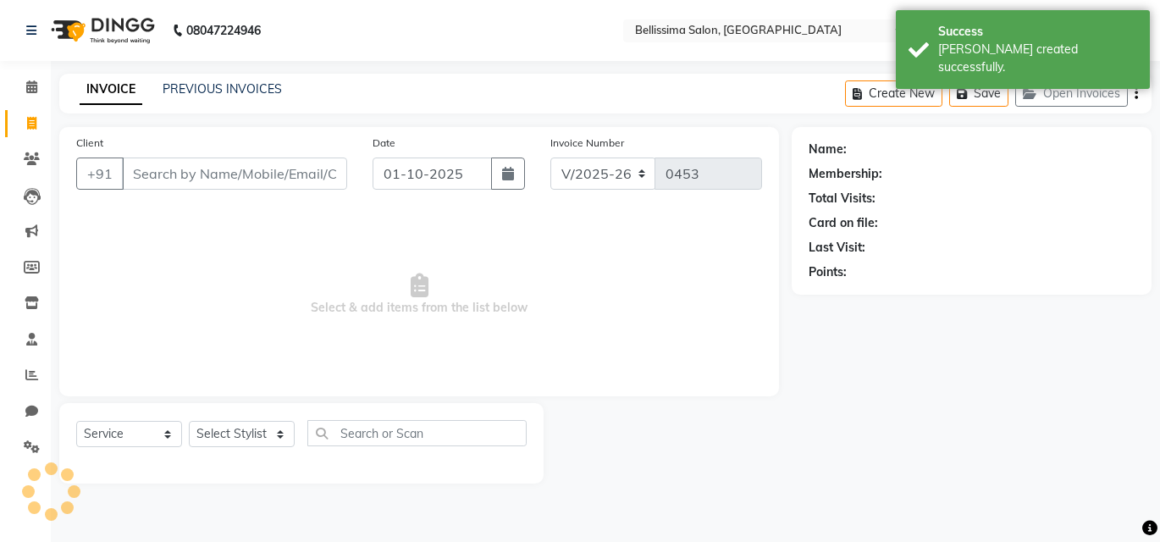  Describe the element at coordinates (100, 174) in the screenshot. I see `button: +91` at that location.